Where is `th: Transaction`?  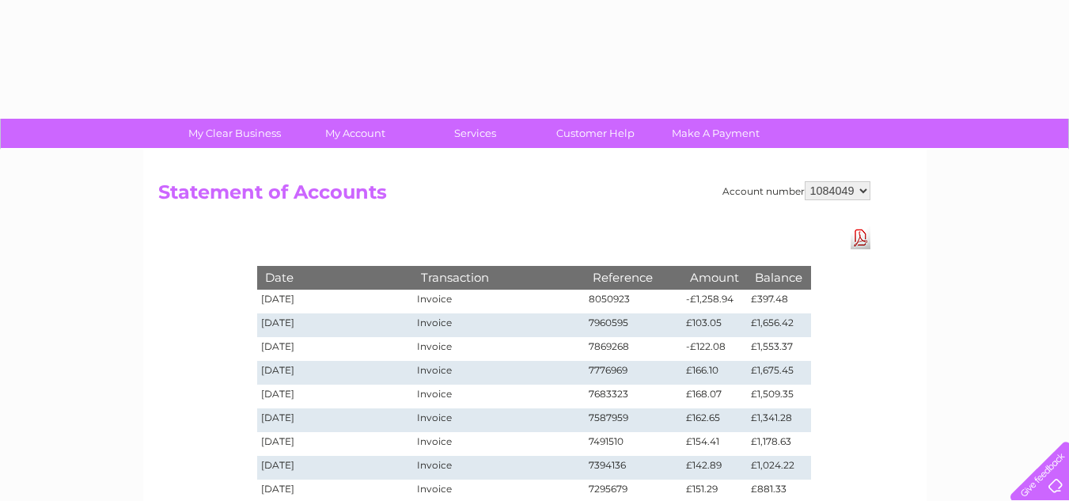 th: Transaction is located at coordinates (499, 277).